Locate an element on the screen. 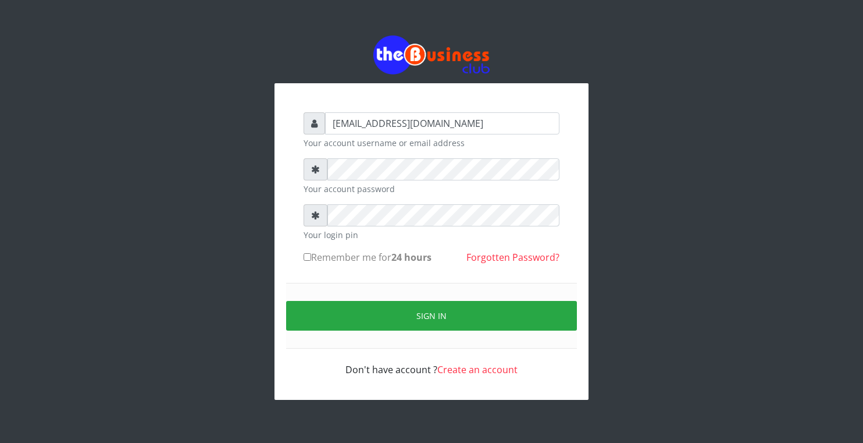 The height and width of the screenshot is (443, 863). a: Forgotten Password? is located at coordinates (513, 257).